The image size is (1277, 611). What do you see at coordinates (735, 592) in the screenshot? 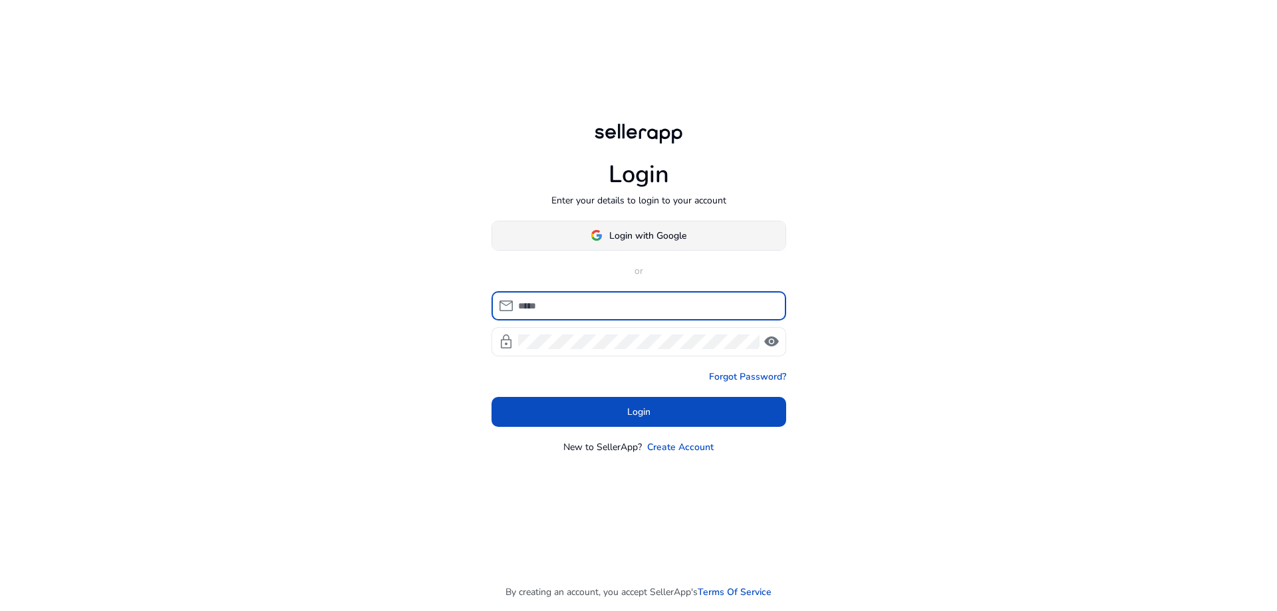
I see `a: Terms Of Service` at bounding box center [735, 592].